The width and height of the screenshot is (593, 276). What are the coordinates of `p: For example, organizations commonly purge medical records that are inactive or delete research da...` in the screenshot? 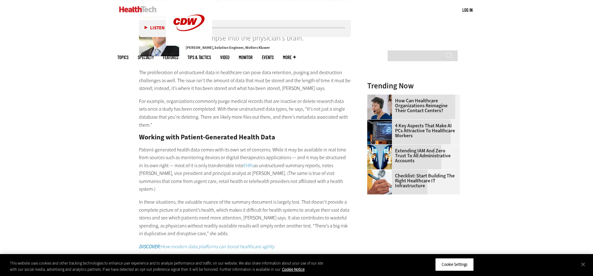 It's located at (245, 113).